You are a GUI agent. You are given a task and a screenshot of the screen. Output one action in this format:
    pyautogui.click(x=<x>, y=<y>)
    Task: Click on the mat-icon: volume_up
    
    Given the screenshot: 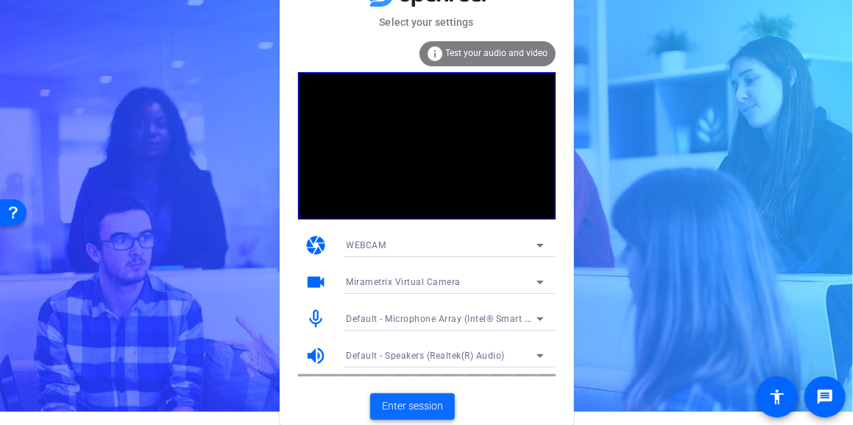 What is the action you would take?
    pyautogui.click(x=316, y=355)
    